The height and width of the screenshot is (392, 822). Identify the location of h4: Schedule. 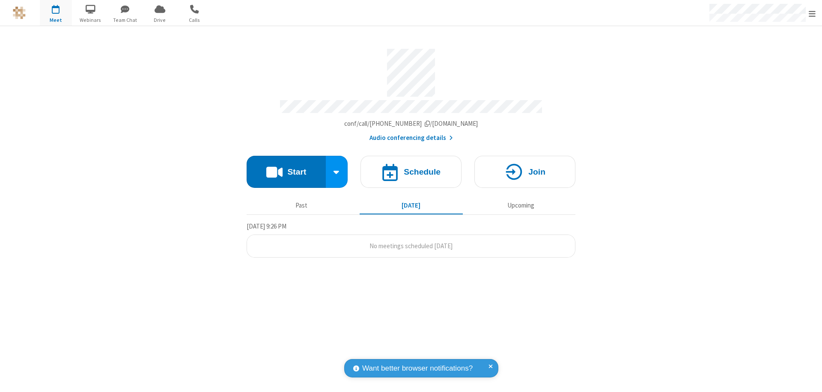
(422, 172).